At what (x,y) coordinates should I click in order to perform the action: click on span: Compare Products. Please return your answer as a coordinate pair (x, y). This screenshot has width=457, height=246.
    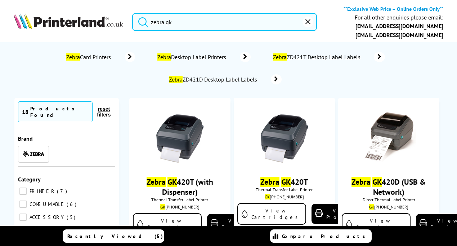
    Looking at the image, I should click on (326, 236).